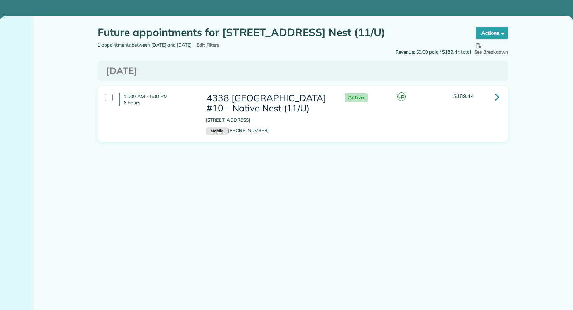 The height and width of the screenshot is (310, 573). Describe the element at coordinates (356, 97) in the screenshot. I see `span: Active` at that location.